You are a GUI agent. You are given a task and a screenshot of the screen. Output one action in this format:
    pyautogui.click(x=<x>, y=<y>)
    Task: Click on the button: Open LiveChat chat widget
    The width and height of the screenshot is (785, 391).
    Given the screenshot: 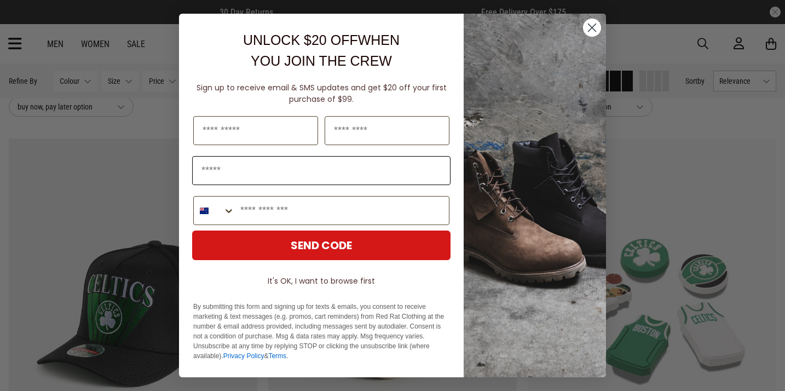 What is the action you would take?
    pyautogui.click(x=25, y=21)
    